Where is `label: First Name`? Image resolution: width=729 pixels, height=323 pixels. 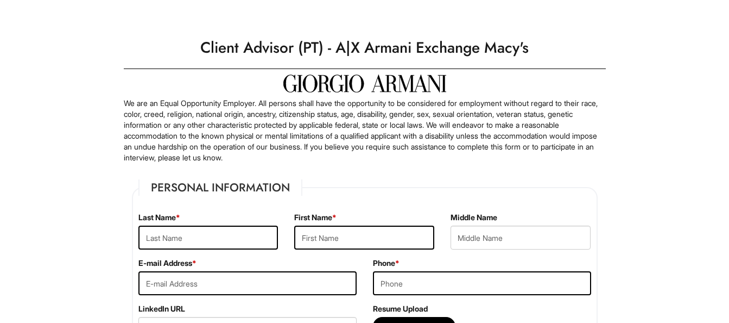
label: First Name is located at coordinates (316, 217).